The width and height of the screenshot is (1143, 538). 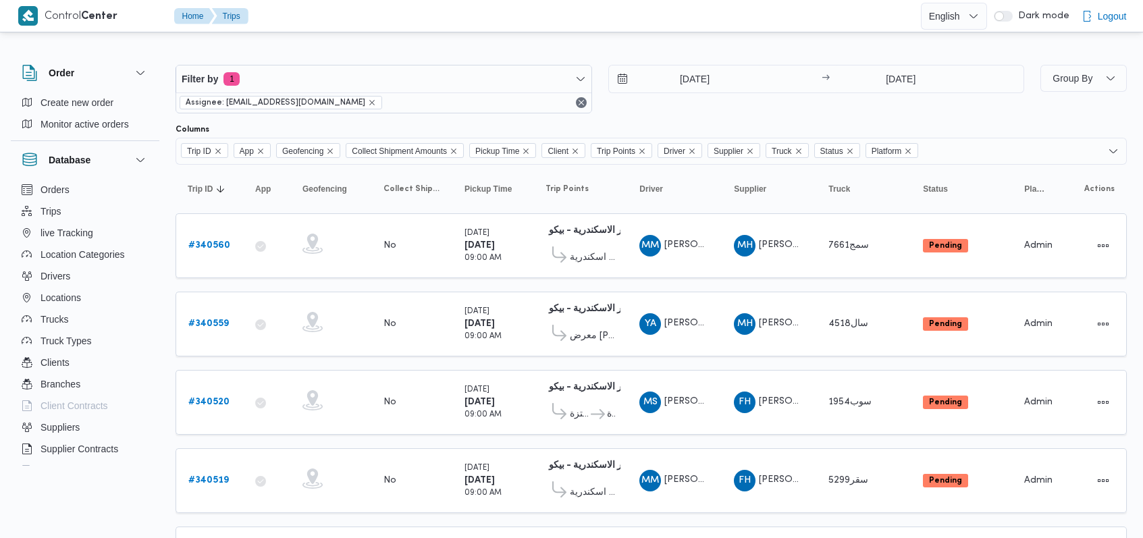 I want to click on img: X8yXhbKr1z7QwAAAABJRU5ErkJggg==, so click(x=28, y=16).